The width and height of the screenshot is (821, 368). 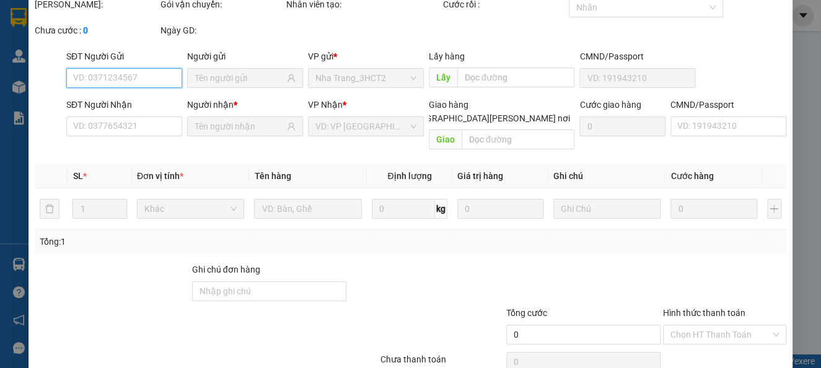 I want to click on div: Người gửi, so click(x=245, y=56).